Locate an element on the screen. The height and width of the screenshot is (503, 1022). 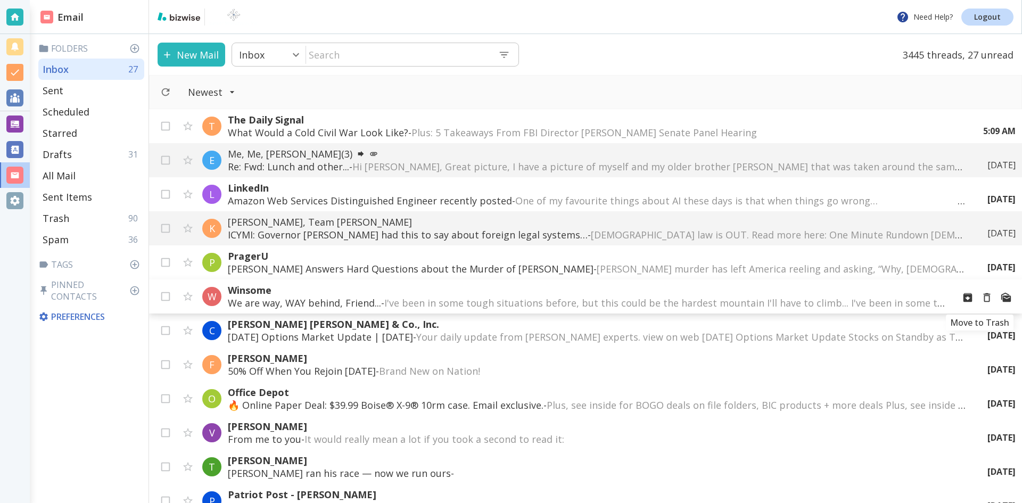
button: Filter is located at coordinates (211, 92).